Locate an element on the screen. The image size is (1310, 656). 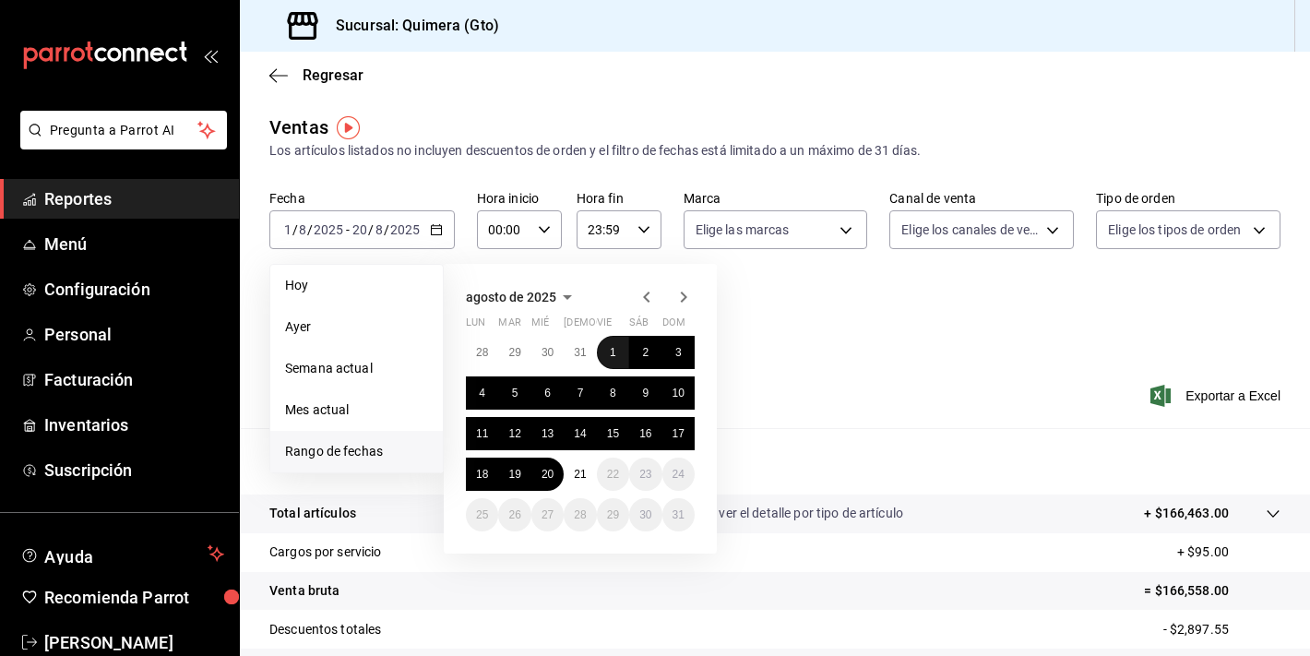
button: 14 de agosto de 2025 is located at coordinates (579, 434).